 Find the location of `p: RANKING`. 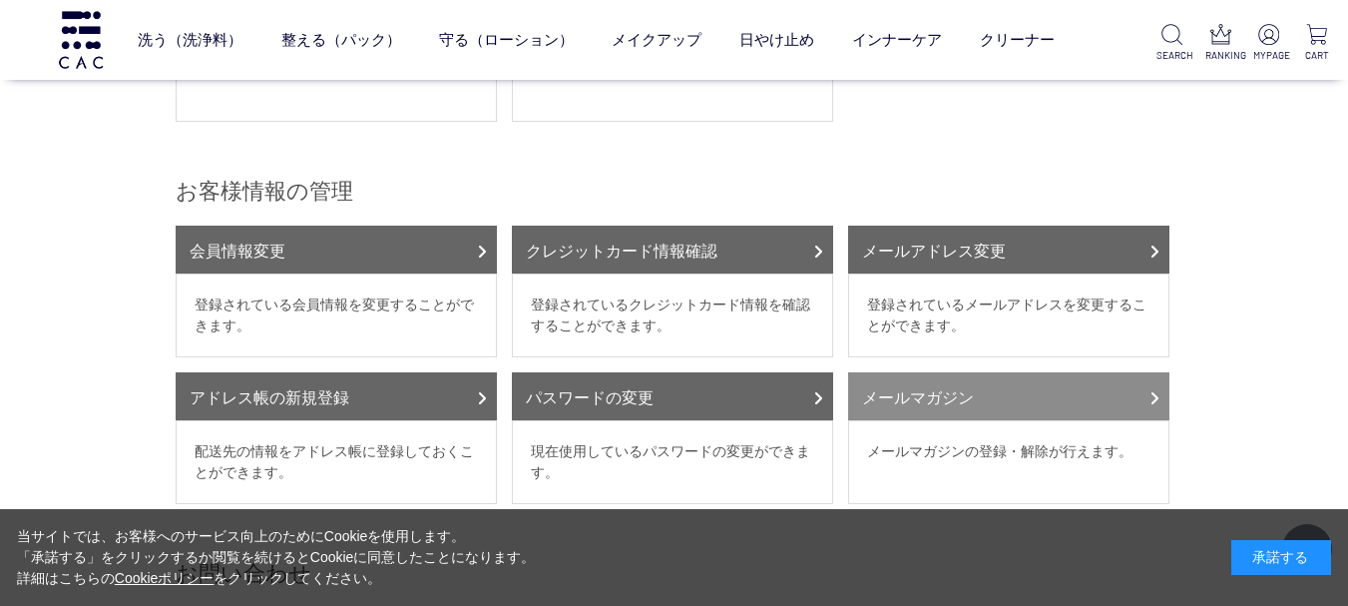

p: RANKING is located at coordinates (1220, 55).